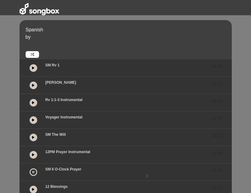 The image size is (251, 193). Describe the element at coordinates (55, 135) in the screenshot. I see `p: SM The Will` at that location.